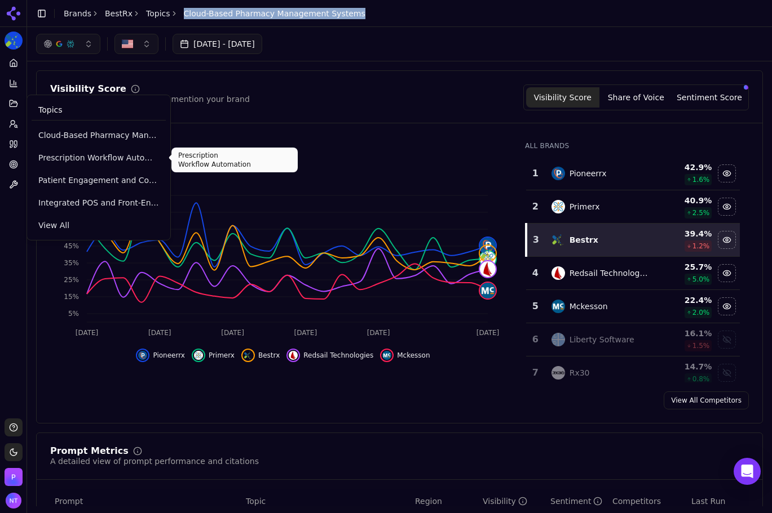  I want to click on div: 16.1 %, so click(684, 334).